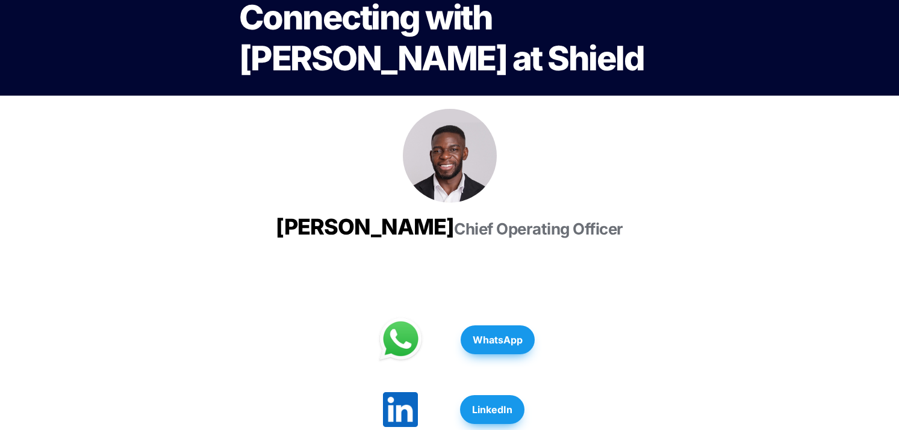 This screenshot has width=899, height=430. Describe the element at coordinates (538, 229) in the screenshot. I see `span: Chief Operating Officer` at that location.